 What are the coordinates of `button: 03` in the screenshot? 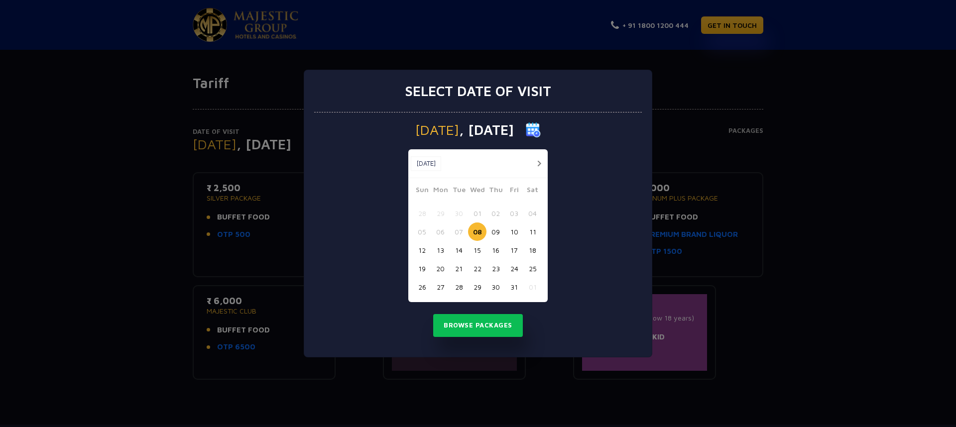 It's located at (514, 213).